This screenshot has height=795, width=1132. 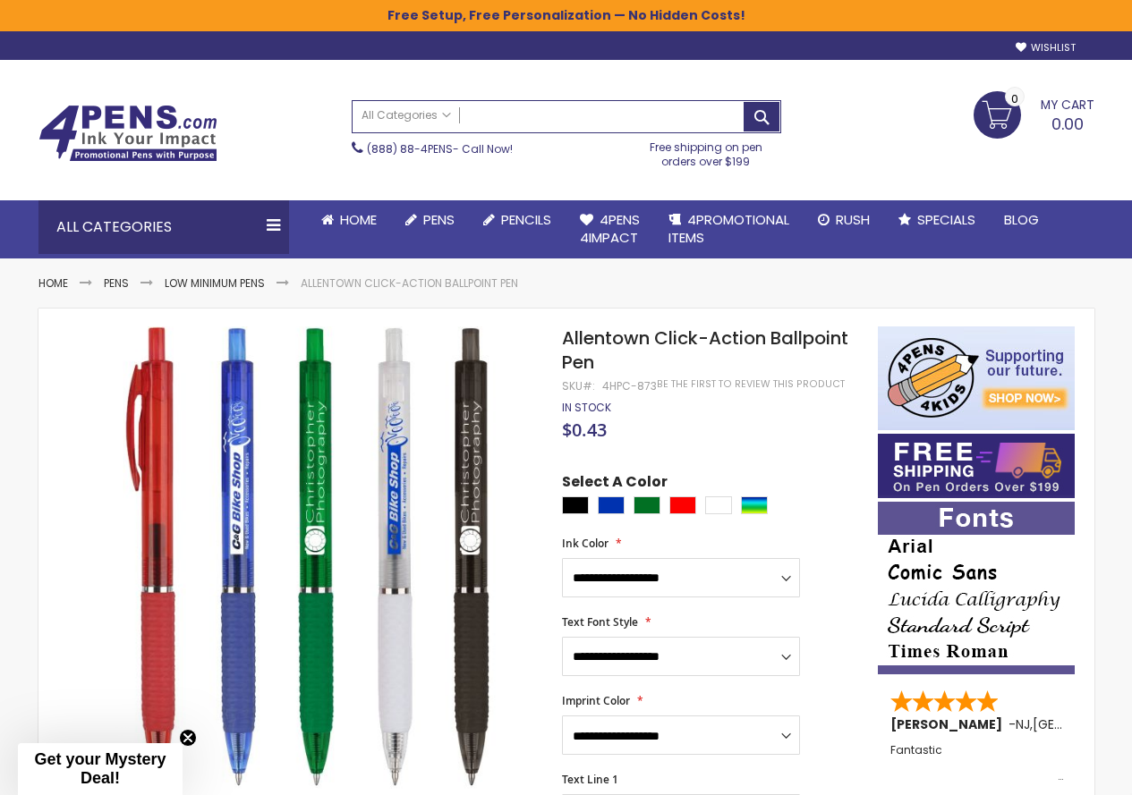 I want to click on div: Assorted, so click(x=754, y=506).